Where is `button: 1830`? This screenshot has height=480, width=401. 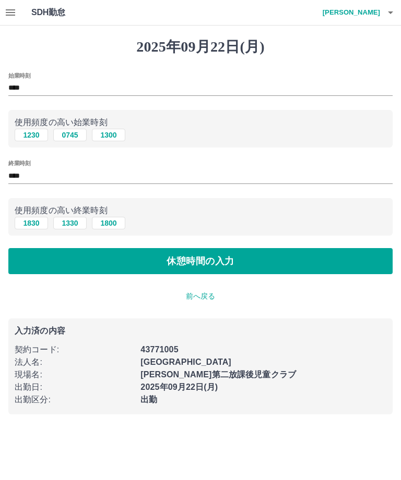 button: 1830 is located at coordinates (31, 223).